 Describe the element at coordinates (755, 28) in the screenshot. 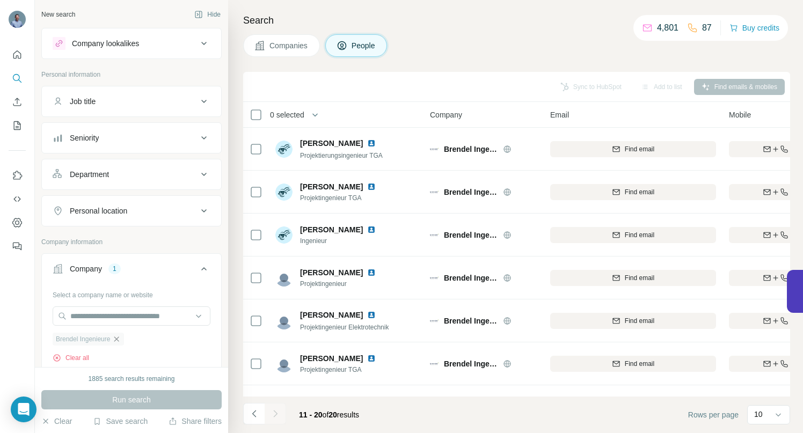

I see `button: Buy credits` at that location.